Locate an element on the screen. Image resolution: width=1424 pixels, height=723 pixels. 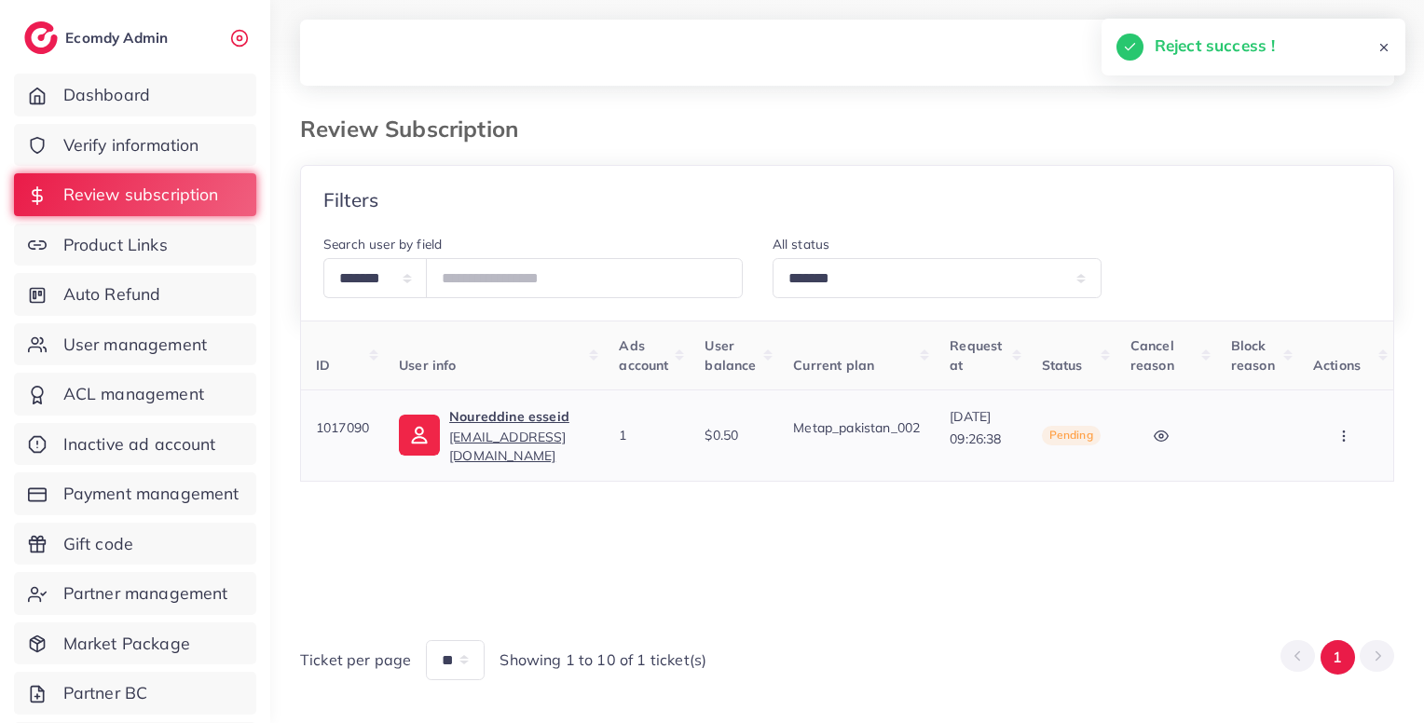
span: Review subscription is located at coordinates (141, 195).